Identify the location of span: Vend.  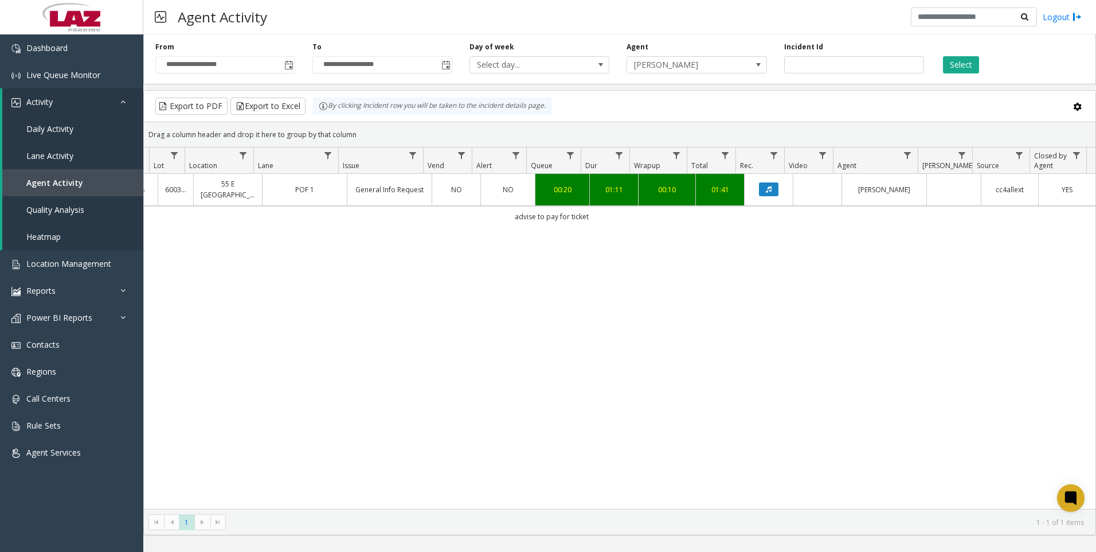
(436, 165).